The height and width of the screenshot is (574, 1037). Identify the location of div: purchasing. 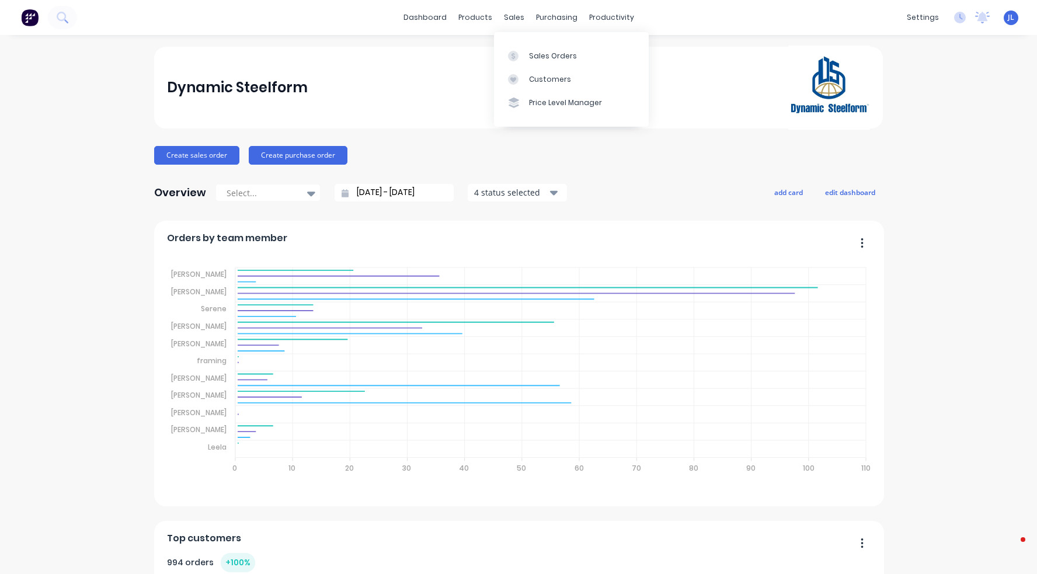
(557, 18).